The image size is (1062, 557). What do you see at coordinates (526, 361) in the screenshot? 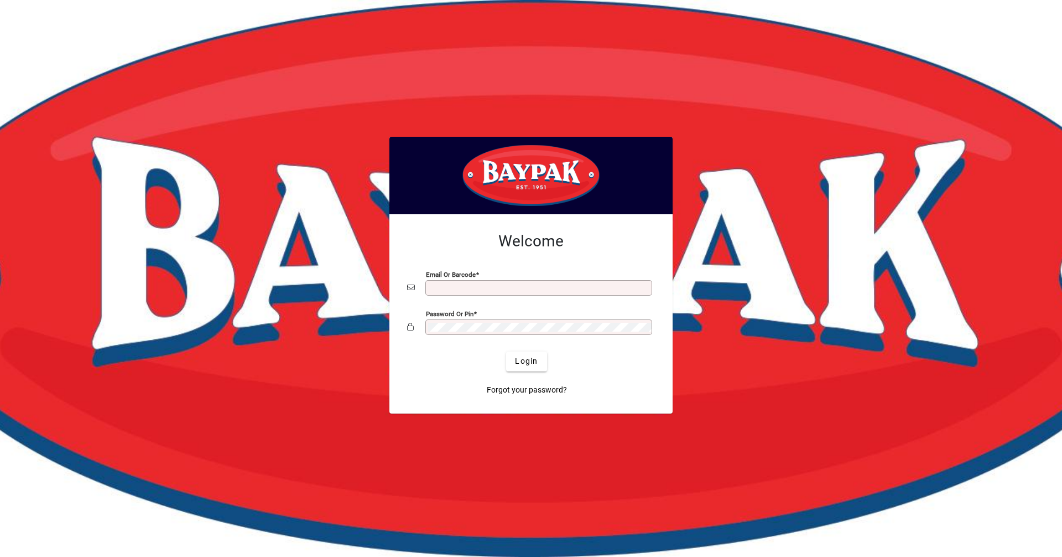
I see `span: Login` at bounding box center [526, 361].